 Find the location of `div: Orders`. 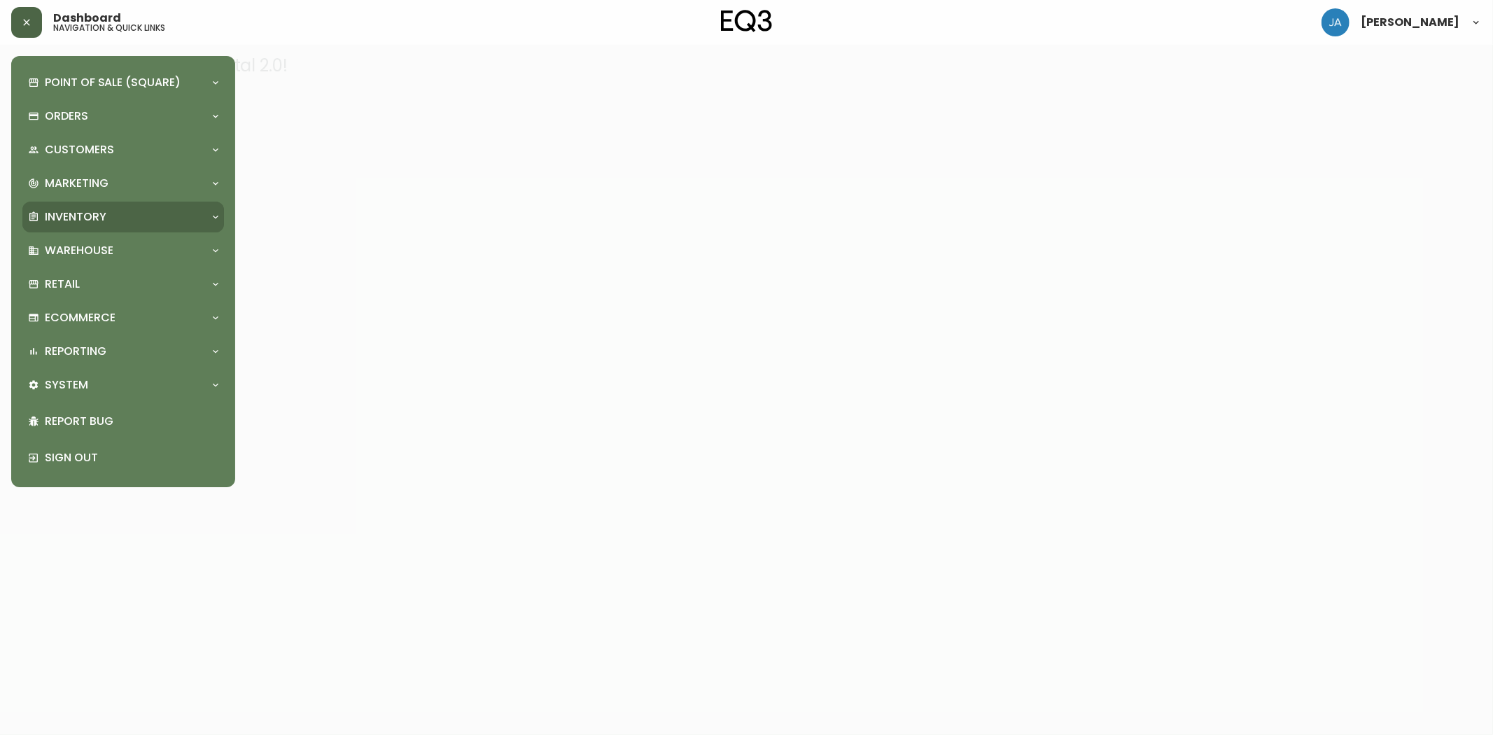

div: Orders is located at coordinates (123, 116).